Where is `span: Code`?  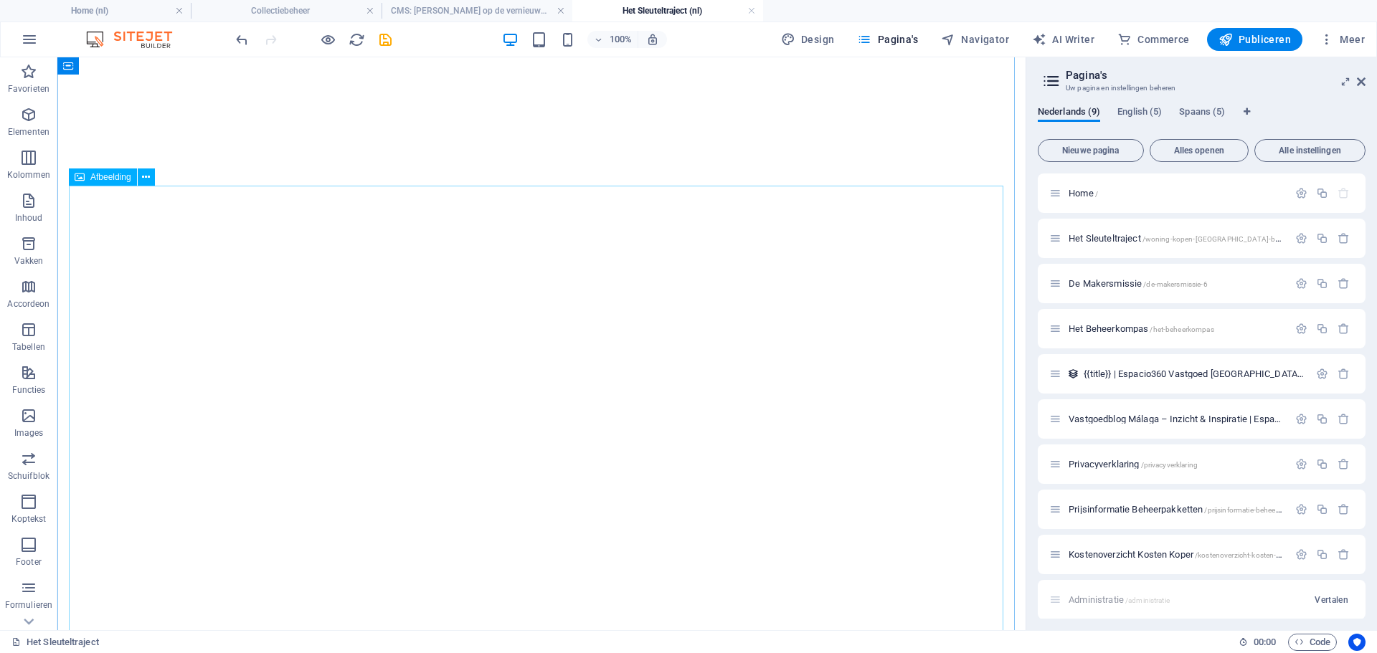 span: Code is located at coordinates (1312, 642).